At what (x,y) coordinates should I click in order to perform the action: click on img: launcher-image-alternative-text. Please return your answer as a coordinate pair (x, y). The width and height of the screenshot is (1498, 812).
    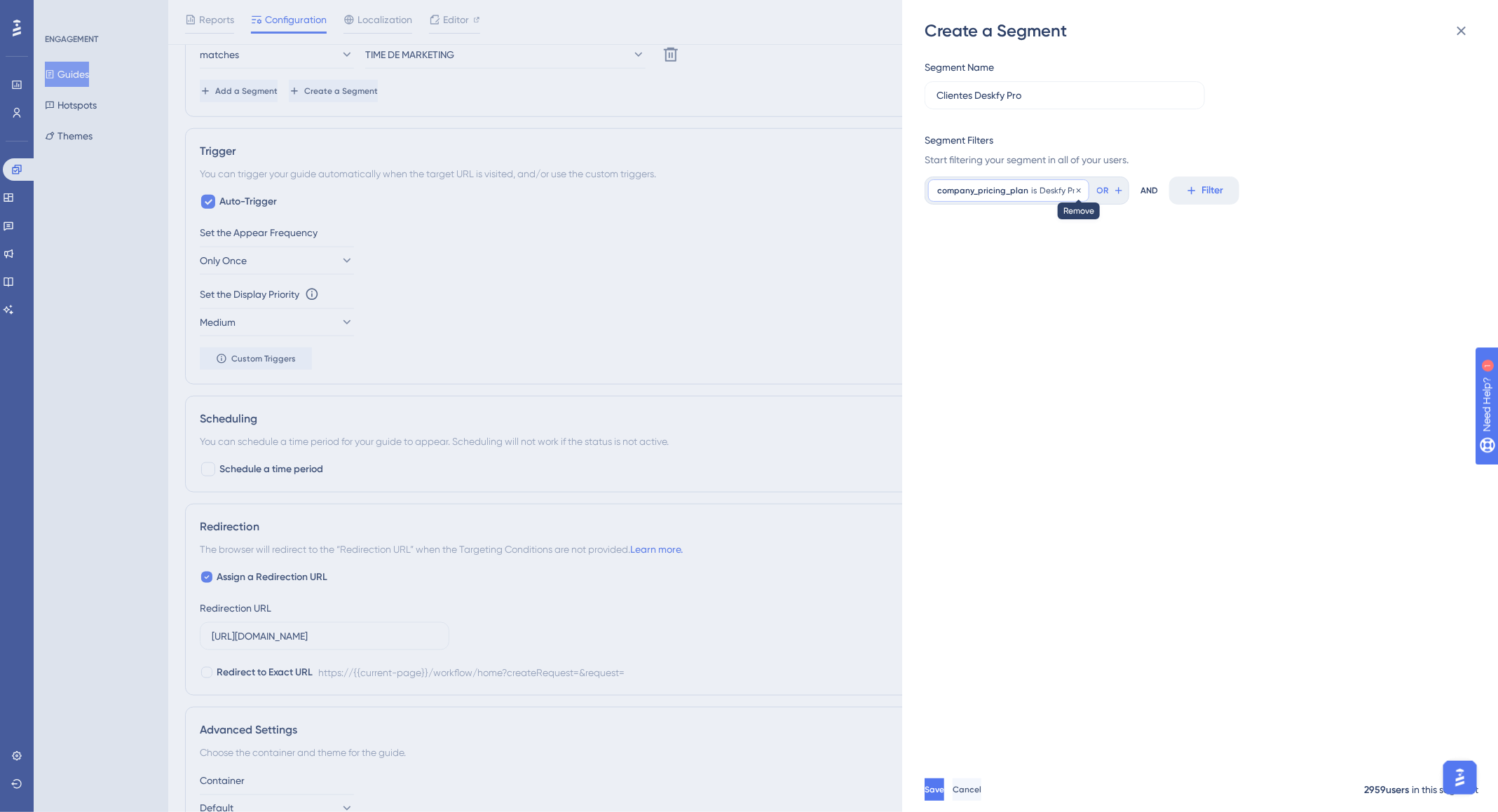
    Looking at the image, I should click on (21, 21).